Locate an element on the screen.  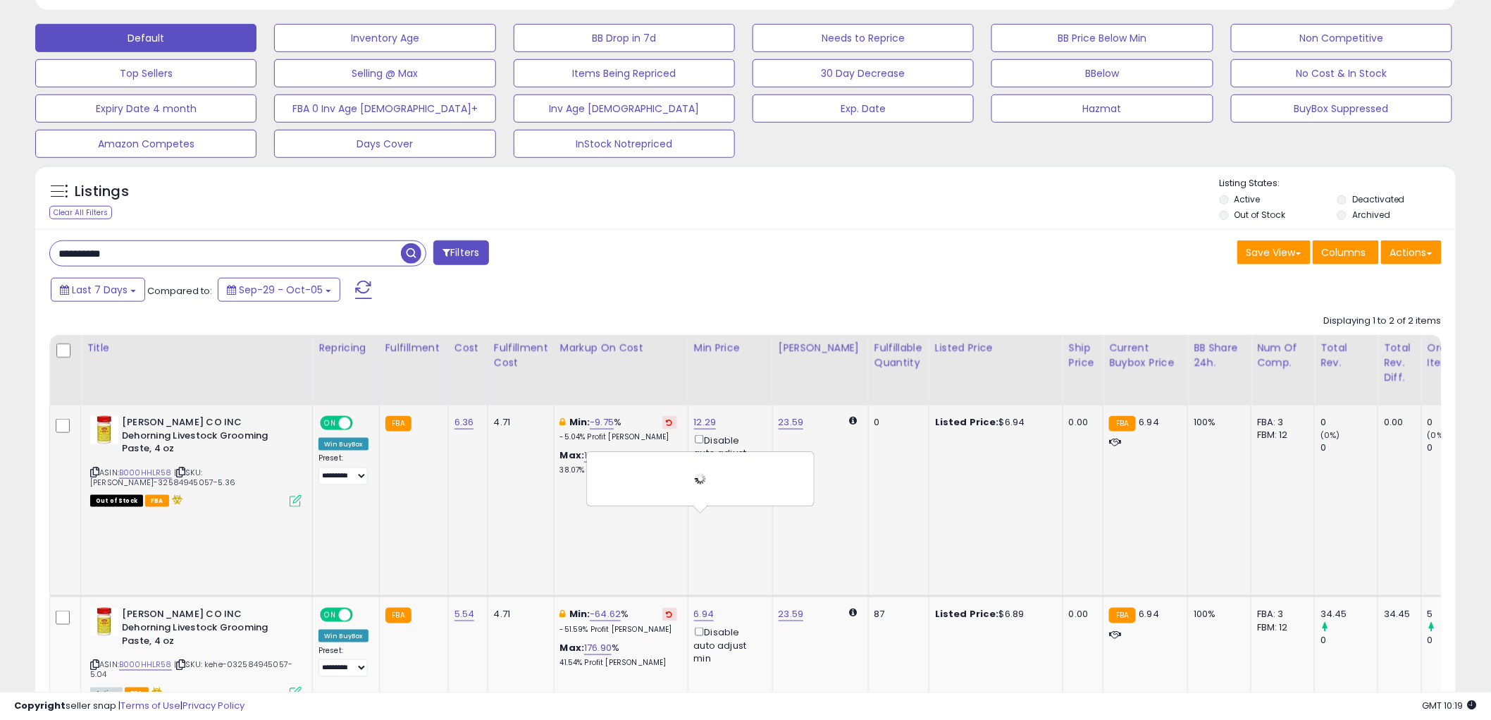
span: Columns is located at coordinates (1344, 252).